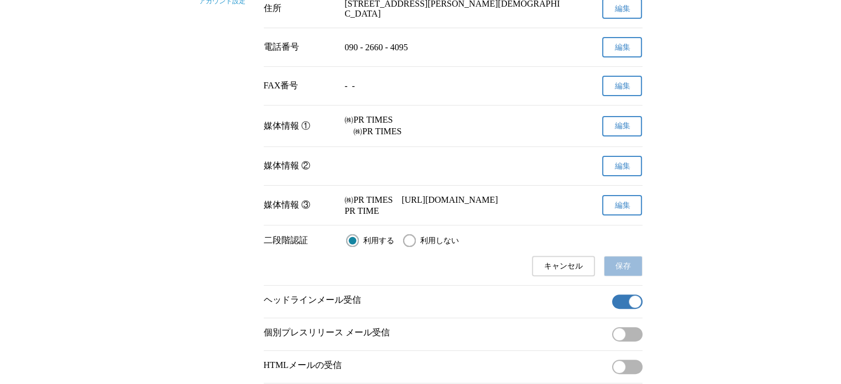 Image resolution: width=841 pixels, height=384 pixels. I want to click on p: 個別プレスリリース メール受信, so click(435, 333).